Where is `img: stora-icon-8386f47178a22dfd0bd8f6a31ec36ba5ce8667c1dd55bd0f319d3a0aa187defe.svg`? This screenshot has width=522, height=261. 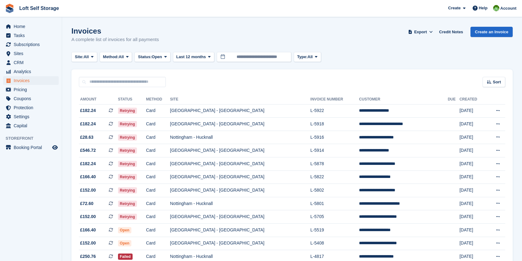 img: stora-icon-8386f47178a22dfd0bd8f6a31ec36ba5ce8667c1dd55bd0f319d3a0aa187defe.svg is located at coordinates (10, 8).